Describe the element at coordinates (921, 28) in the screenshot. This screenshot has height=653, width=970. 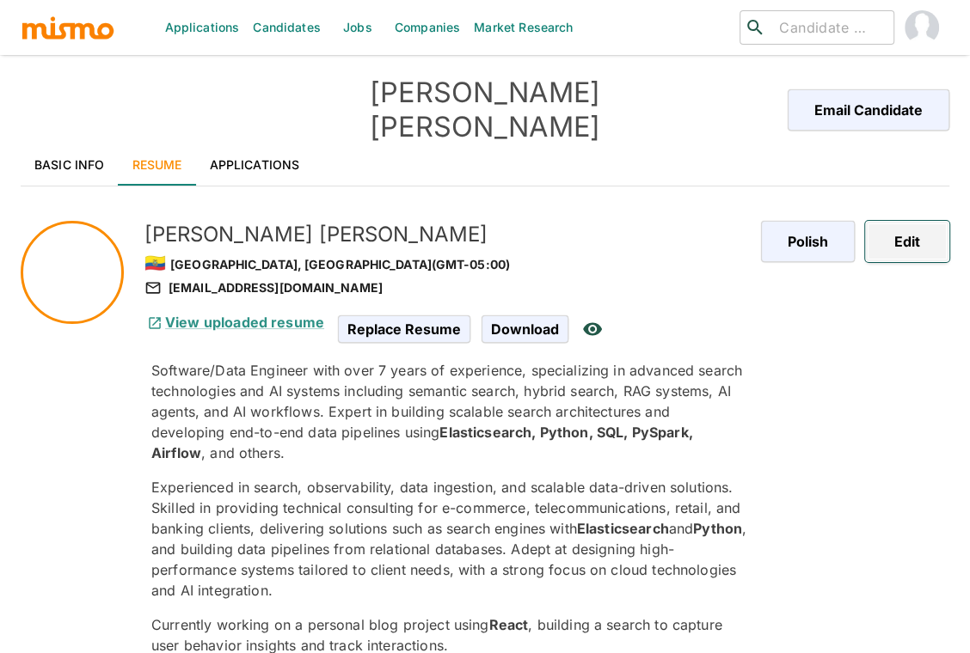
I see `img: Carmen Vilachá` at that location.